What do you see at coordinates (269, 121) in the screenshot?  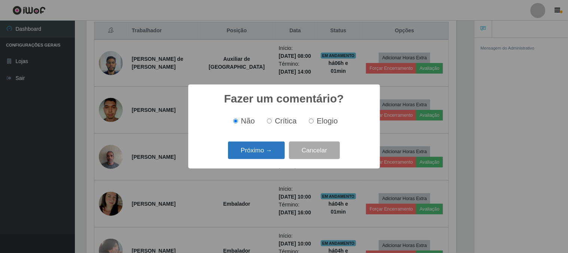 I see `input: Crítica` at bounding box center [269, 121].